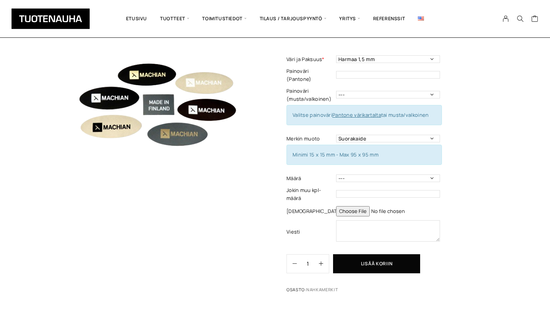 This screenshot has height=313, width=550. I want to click on a: My Account, so click(506, 19).